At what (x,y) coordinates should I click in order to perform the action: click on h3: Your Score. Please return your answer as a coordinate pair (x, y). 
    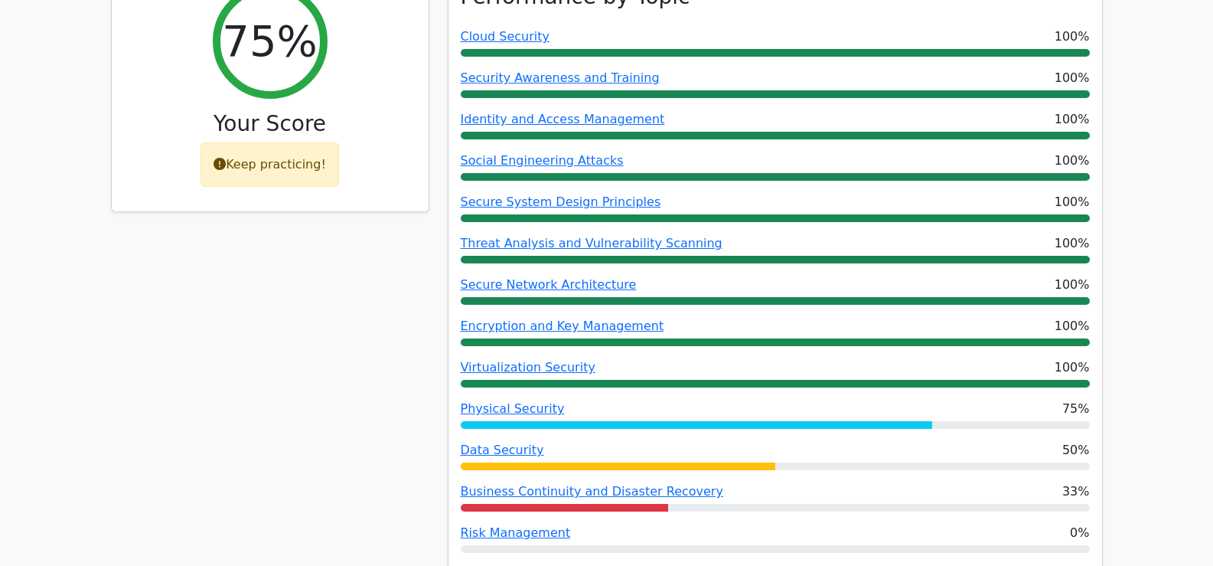
    Looking at the image, I should click on (270, 124).